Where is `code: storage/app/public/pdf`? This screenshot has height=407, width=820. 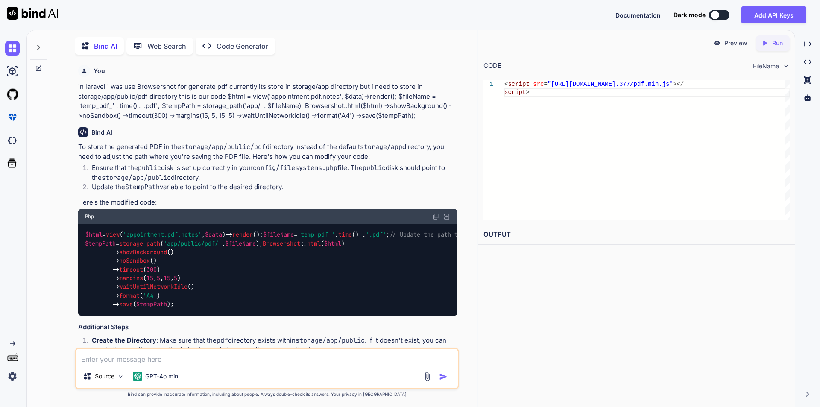 code: storage/app/public/pdf is located at coordinates (223, 147).